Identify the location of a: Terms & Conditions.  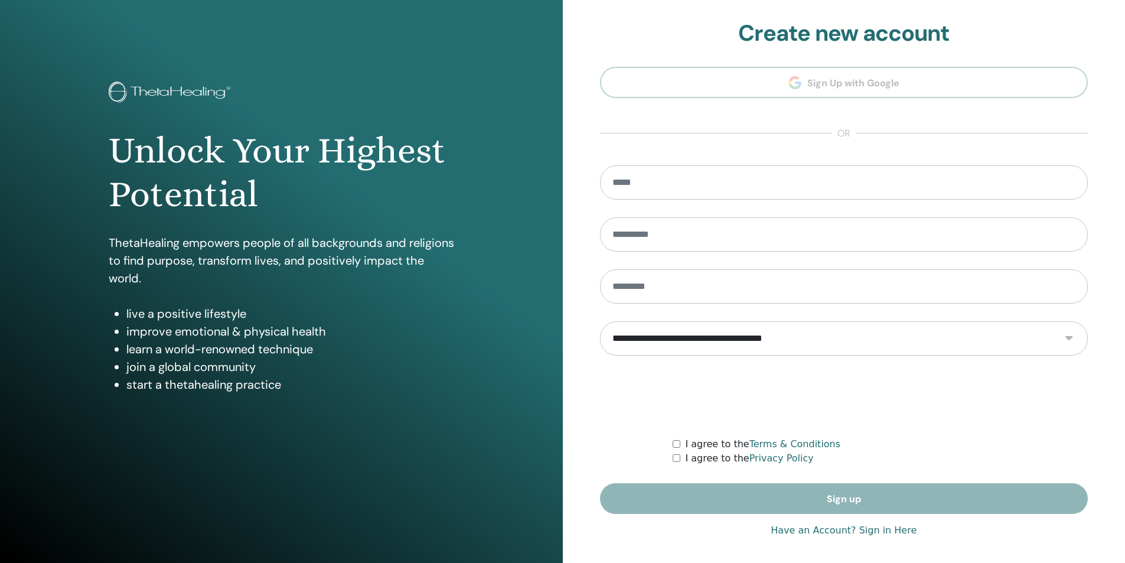
(795, 444).